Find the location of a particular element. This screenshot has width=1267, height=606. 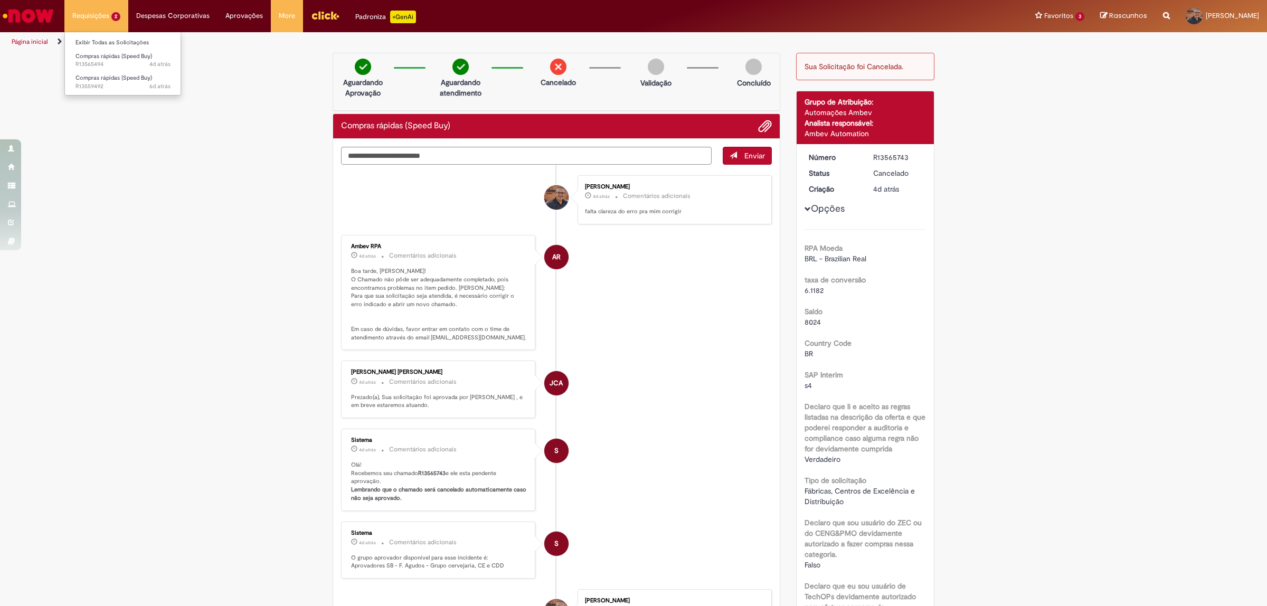

span: AR is located at coordinates (556, 257).